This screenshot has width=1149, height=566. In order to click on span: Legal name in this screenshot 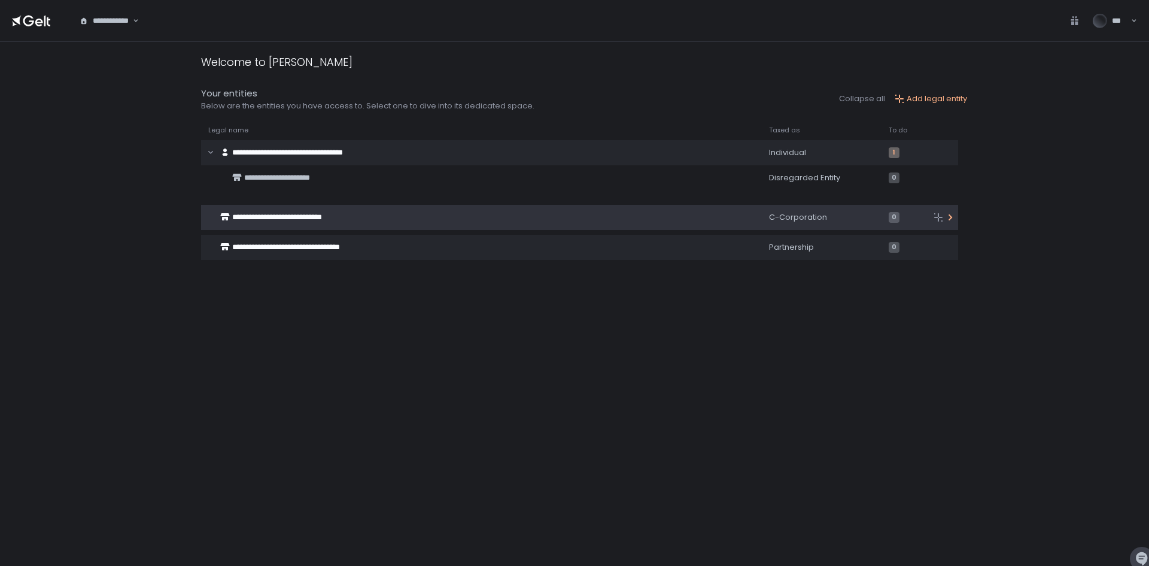, I will do `click(228, 130)`.